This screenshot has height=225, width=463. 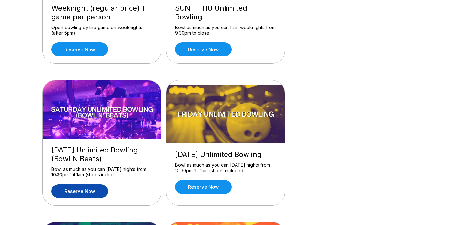 I want to click on img: Saturday Unlimited Bowling (Bowl N Beats), so click(x=102, y=109).